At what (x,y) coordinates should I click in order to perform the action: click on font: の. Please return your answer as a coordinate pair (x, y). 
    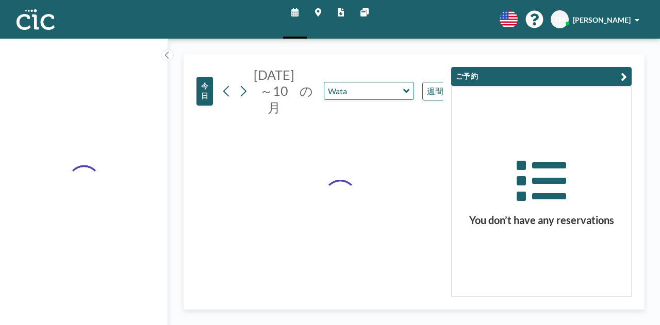
    Looking at the image, I should click on (306, 91).